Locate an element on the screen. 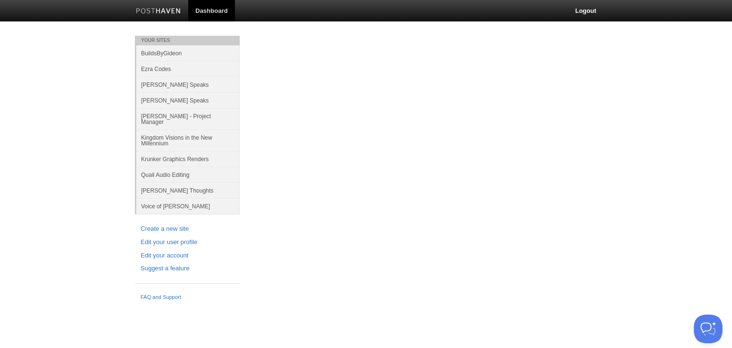  img: Posthaven-bar is located at coordinates (158, 11).